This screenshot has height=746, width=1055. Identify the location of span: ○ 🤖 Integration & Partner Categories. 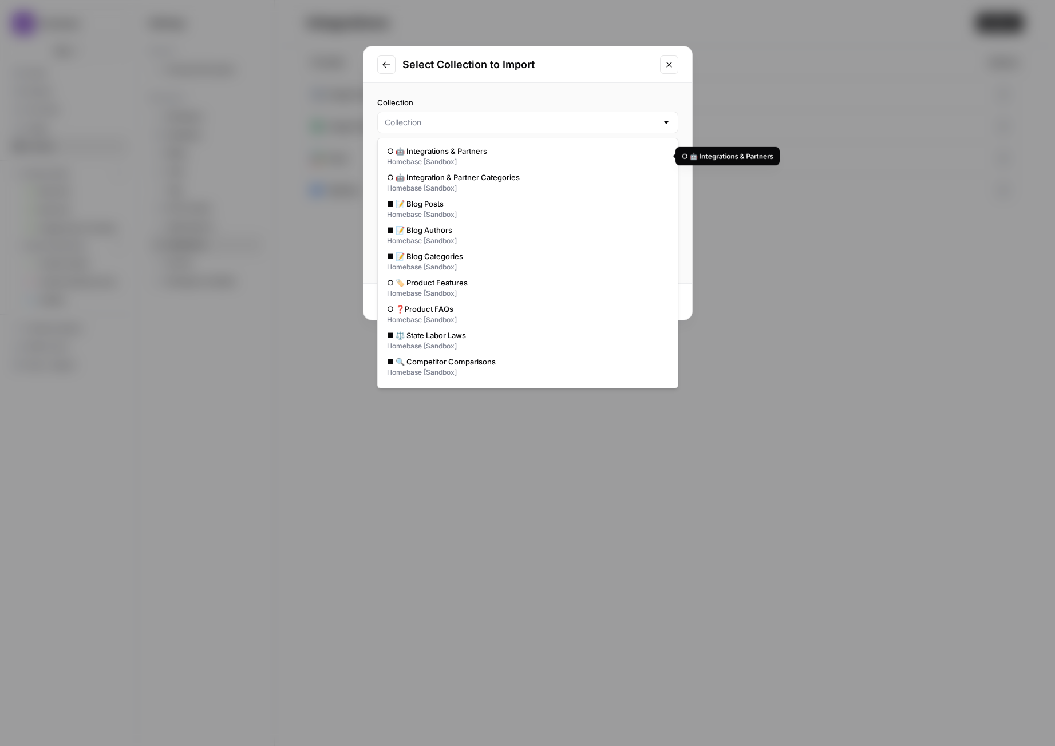
(525, 177).